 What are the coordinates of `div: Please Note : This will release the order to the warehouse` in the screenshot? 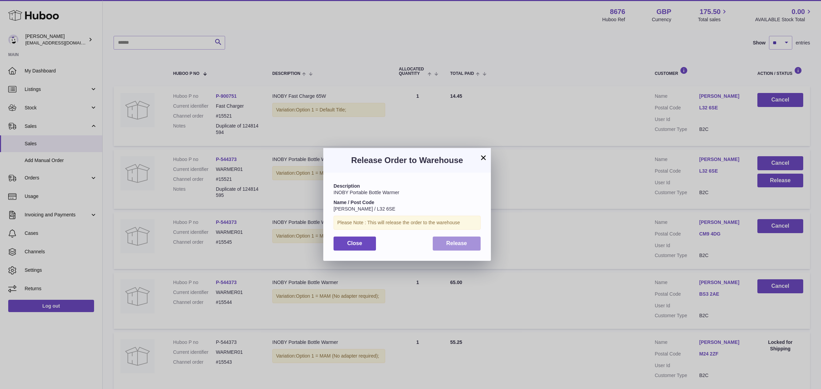 It's located at (407, 223).